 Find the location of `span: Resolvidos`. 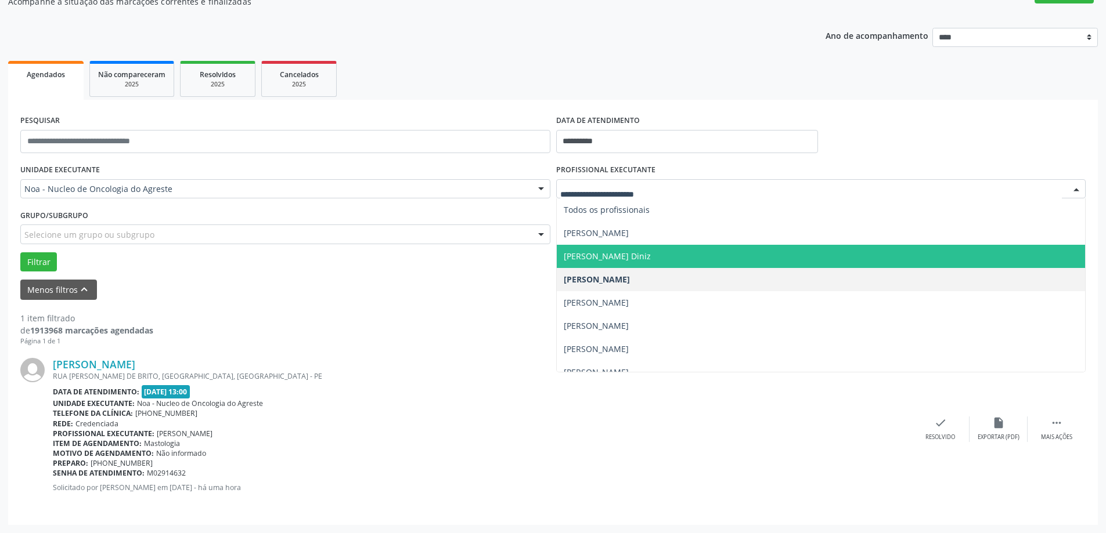

span: Resolvidos is located at coordinates (218, 74).